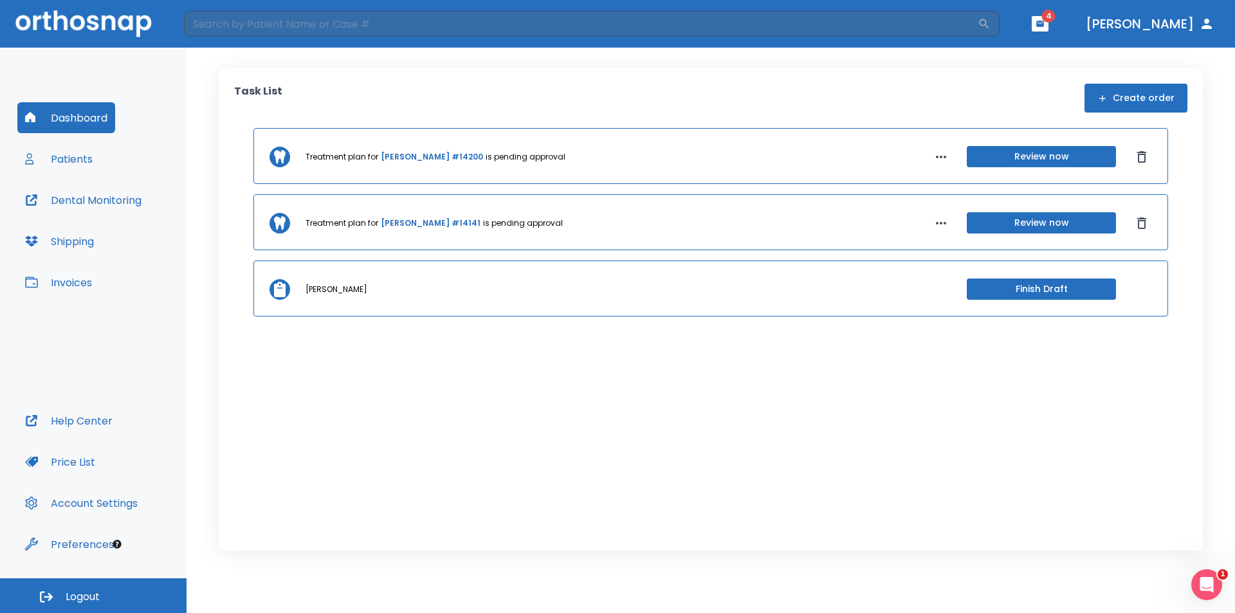 This screenshot has height=613, width=1235. I want to click on a: Account Settings, so click(81, 503).